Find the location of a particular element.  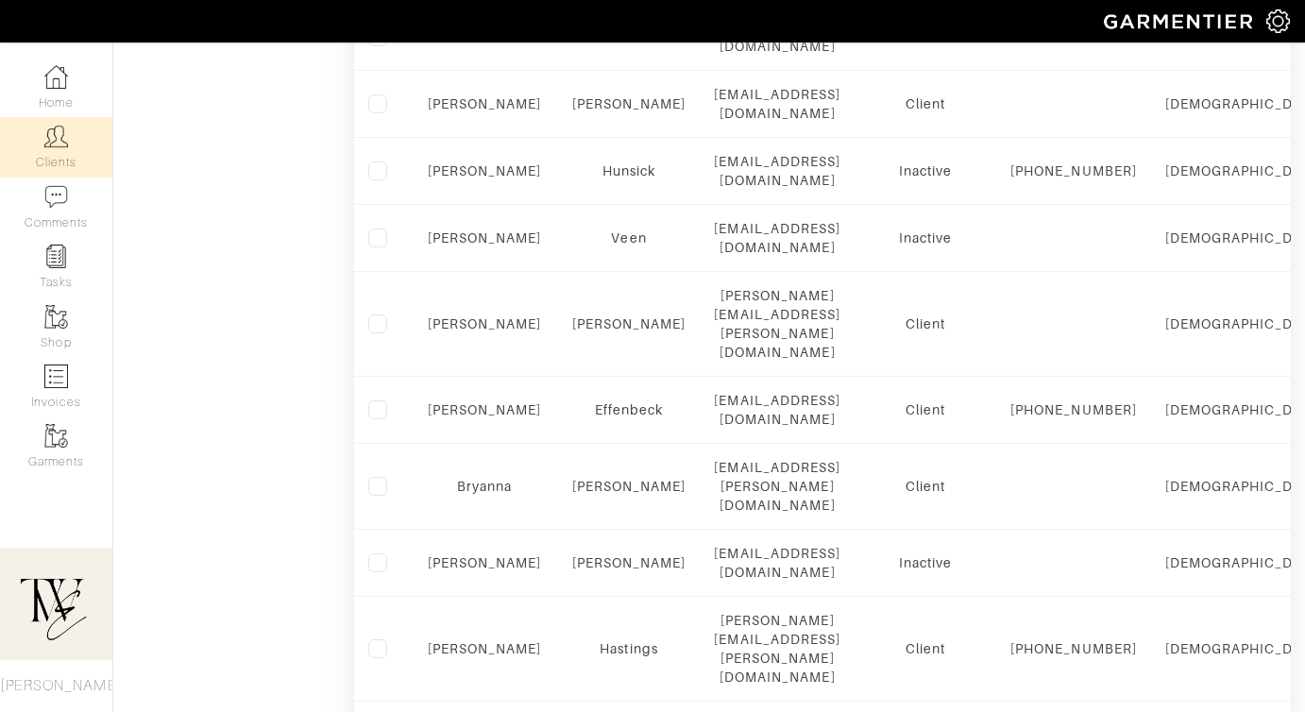

a: Bryanna is located at coordinates (484, 486).